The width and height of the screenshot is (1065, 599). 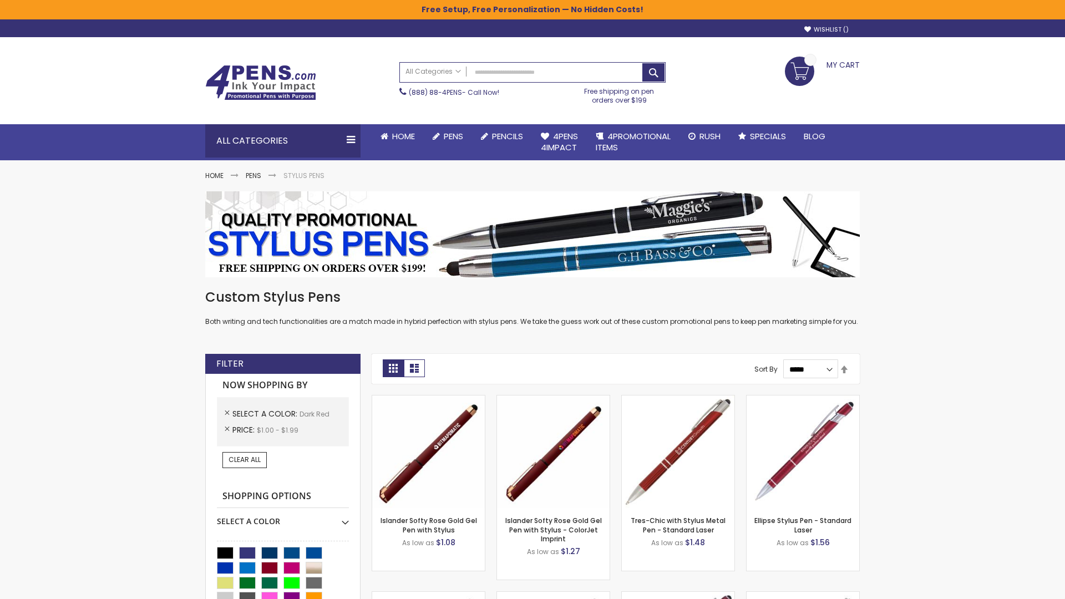 I want to click on img: 4Pens Custom Pens and Promotional Products, so click(x=261, y=83).